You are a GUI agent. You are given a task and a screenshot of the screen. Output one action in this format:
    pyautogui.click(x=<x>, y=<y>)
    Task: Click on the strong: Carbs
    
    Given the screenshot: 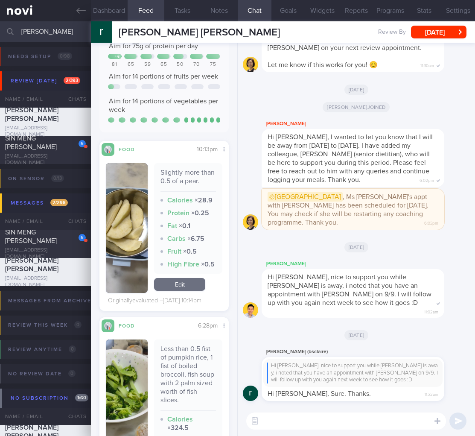 What is the action you would take?
    pyautogui.click(x=176, y=239)
    